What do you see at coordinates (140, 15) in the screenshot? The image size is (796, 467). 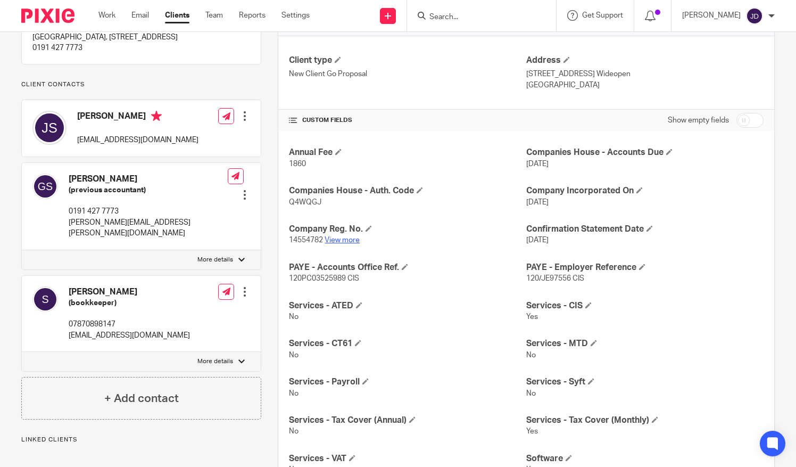 I see `a: Email` at bounding box center [140, 15].